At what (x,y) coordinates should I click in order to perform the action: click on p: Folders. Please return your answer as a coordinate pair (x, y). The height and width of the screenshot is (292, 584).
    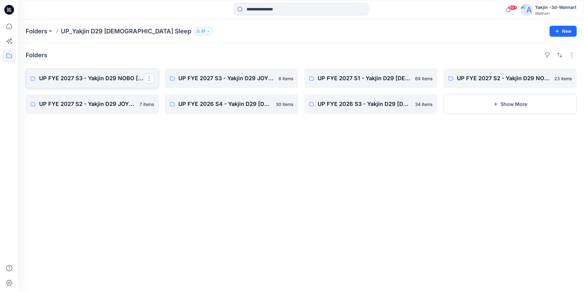
    Looking at the image, I should click on (36, 31).